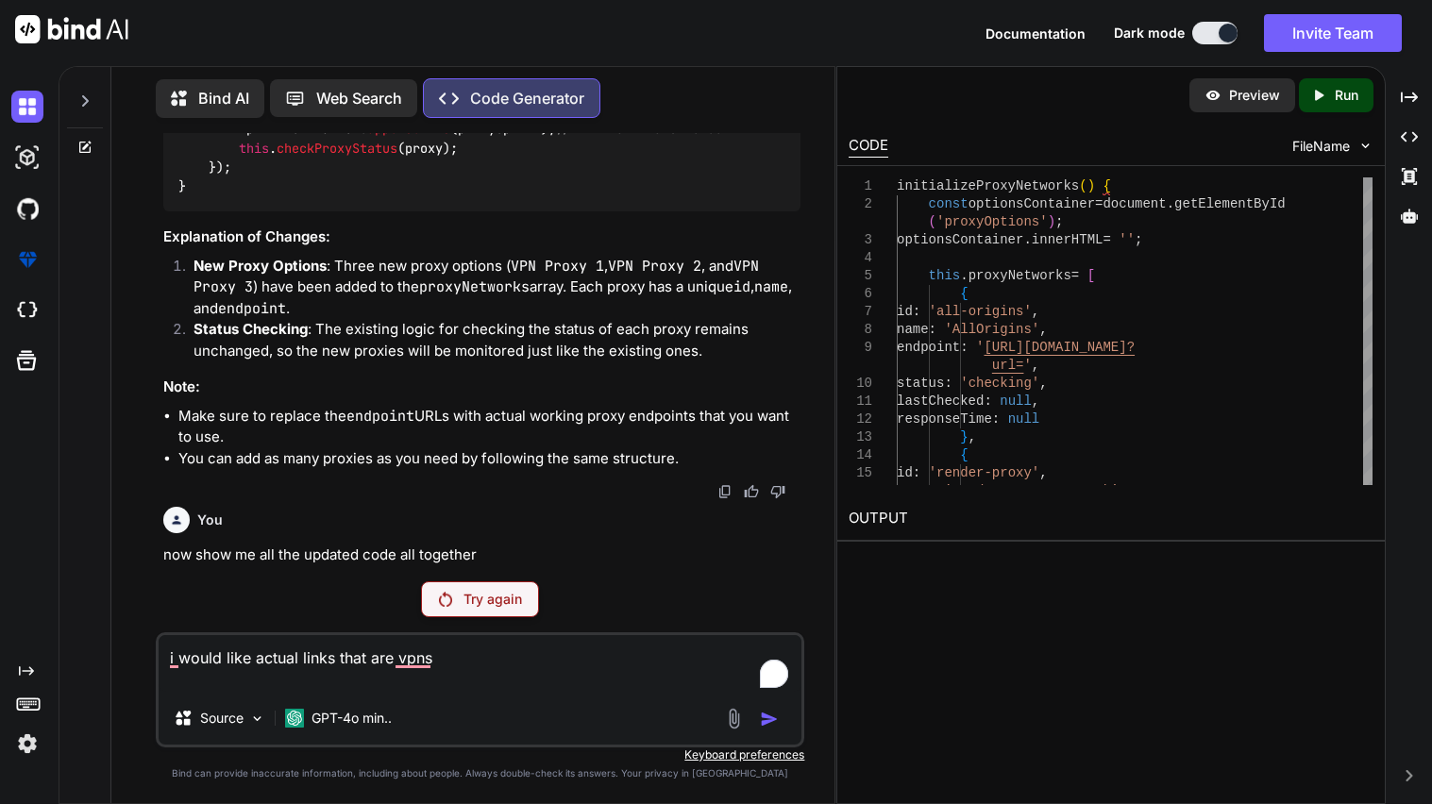 This screenshot has height=804, width=1432. What do you see at coordinates (224, 98) in the screenshot?
I see `p: Bind AI` at bounding box center [224, 98].